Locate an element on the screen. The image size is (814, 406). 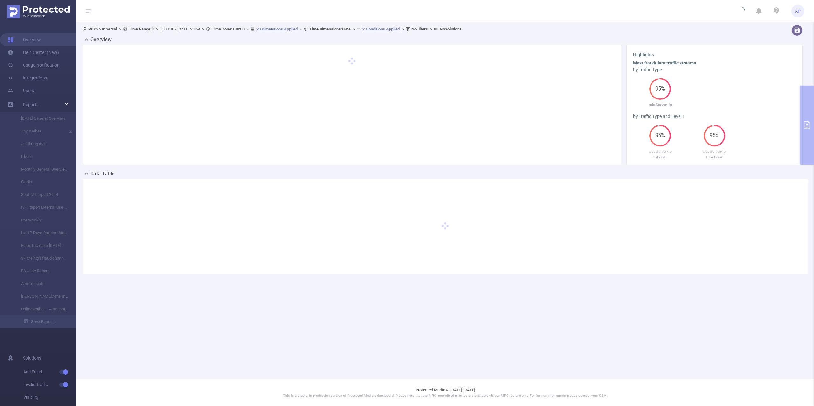
a: Users is located at coordinates (21, 91).